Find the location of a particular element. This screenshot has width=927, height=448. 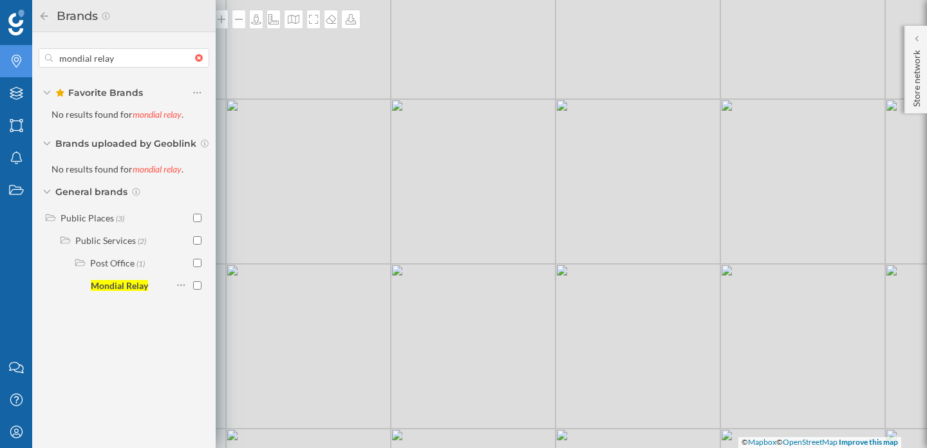

div: Public Places is located at coordinates (87, 218).